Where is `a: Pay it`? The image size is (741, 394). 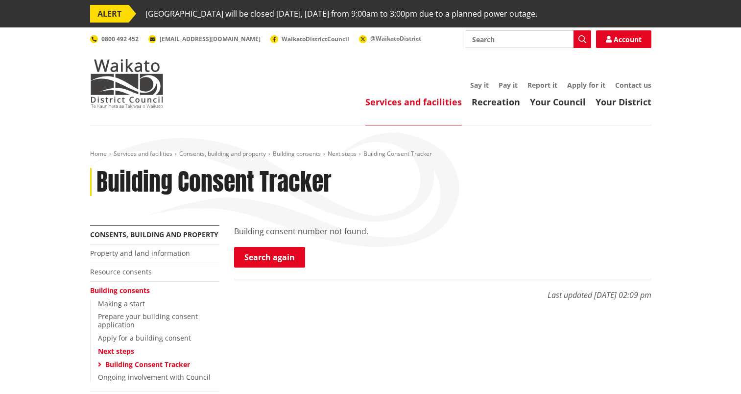
a: Pay it is located at coordinates (508, 85).